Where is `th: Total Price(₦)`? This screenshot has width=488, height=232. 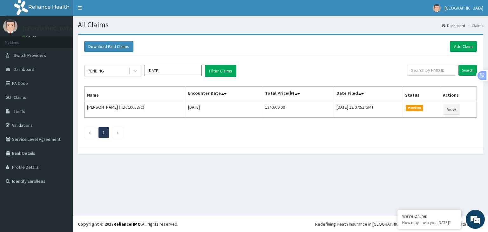 th: Total Price(₦) is located at coordinates (298, 94).